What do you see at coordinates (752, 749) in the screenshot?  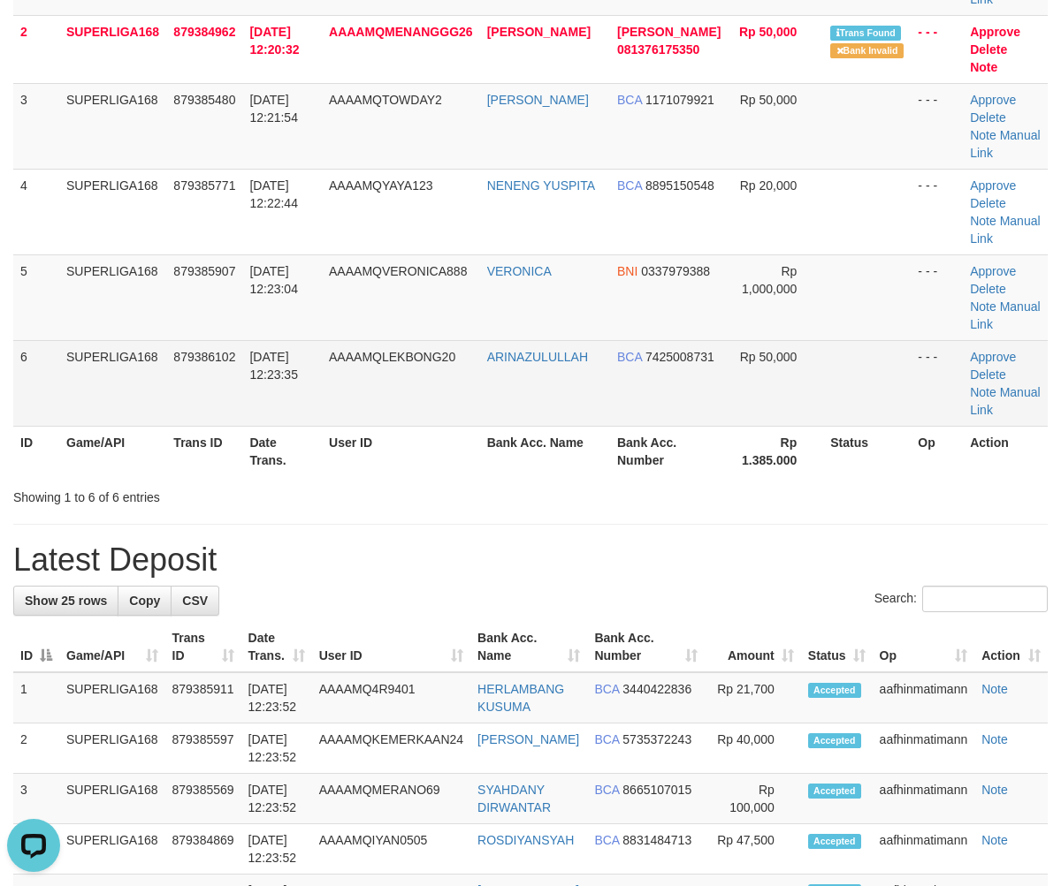 I see `td: Rp 40,000` at bounding box center [752, 749].